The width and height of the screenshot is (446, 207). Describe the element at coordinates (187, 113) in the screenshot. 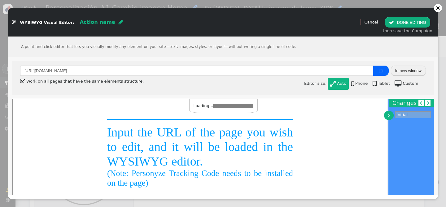

I see `div: Input the URL of the page you wish to edit, and it will be loaded in the WYSIWYG editor. For more...` at that location.